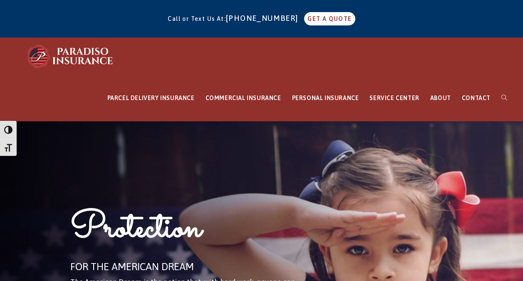 This screenshot has height=281, width=523. What do you see at coordinates (326, 98) in the screenshot?
I see `a: PERSONAL INSURANCE` at bounding box center [326, 98].